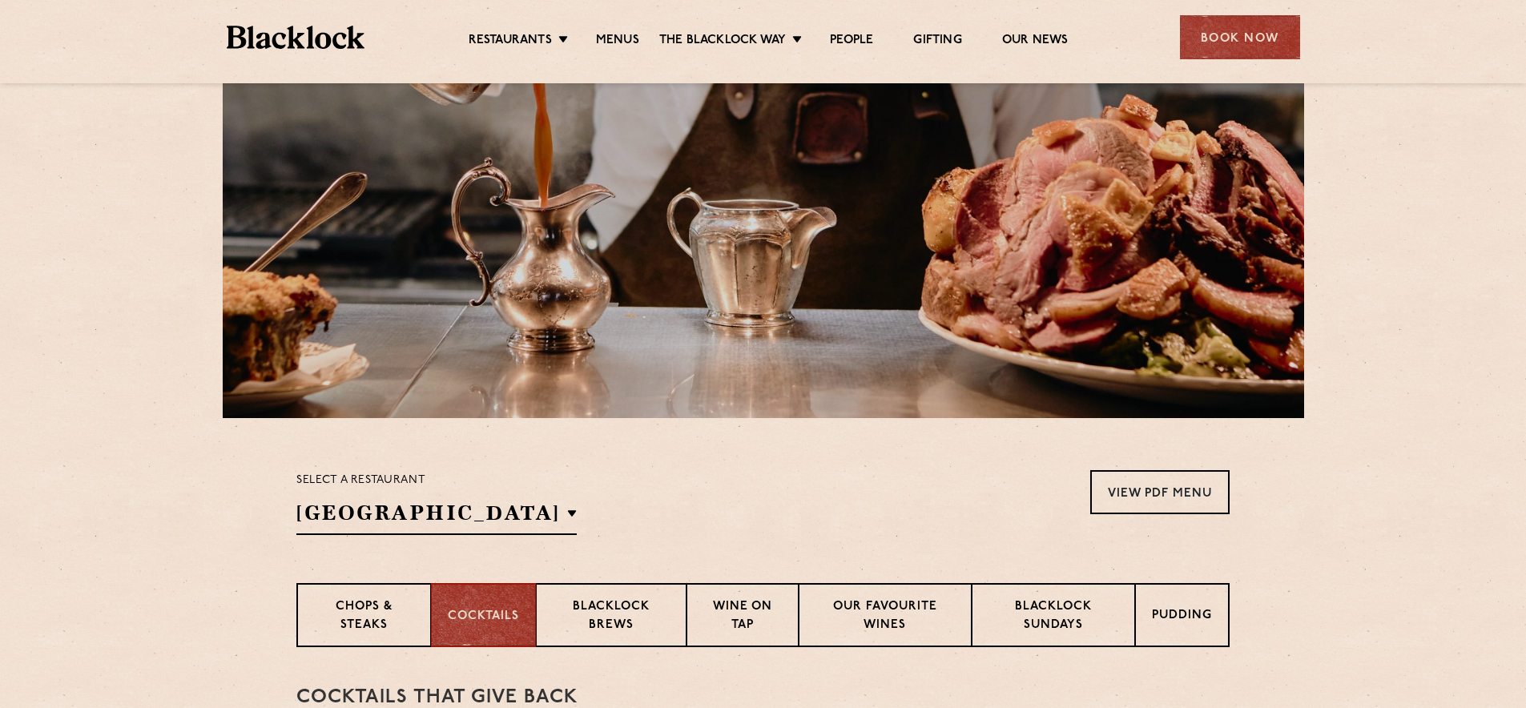  I want to click on p: Select a restaurant, so click(436, 480).